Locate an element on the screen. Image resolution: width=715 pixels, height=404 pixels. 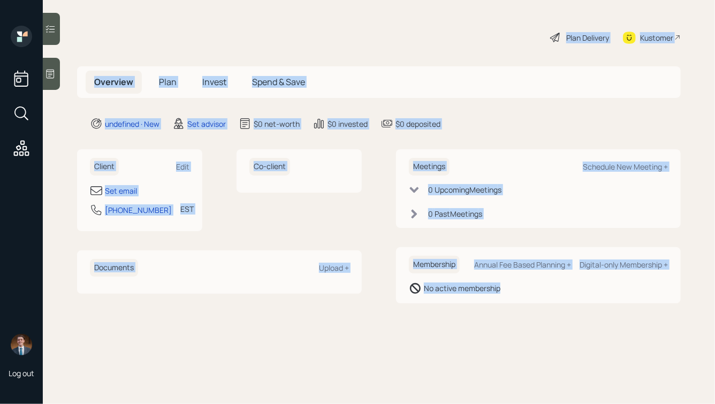
div: Annual Fee Based Planning + is located at coordinates (522, 264).